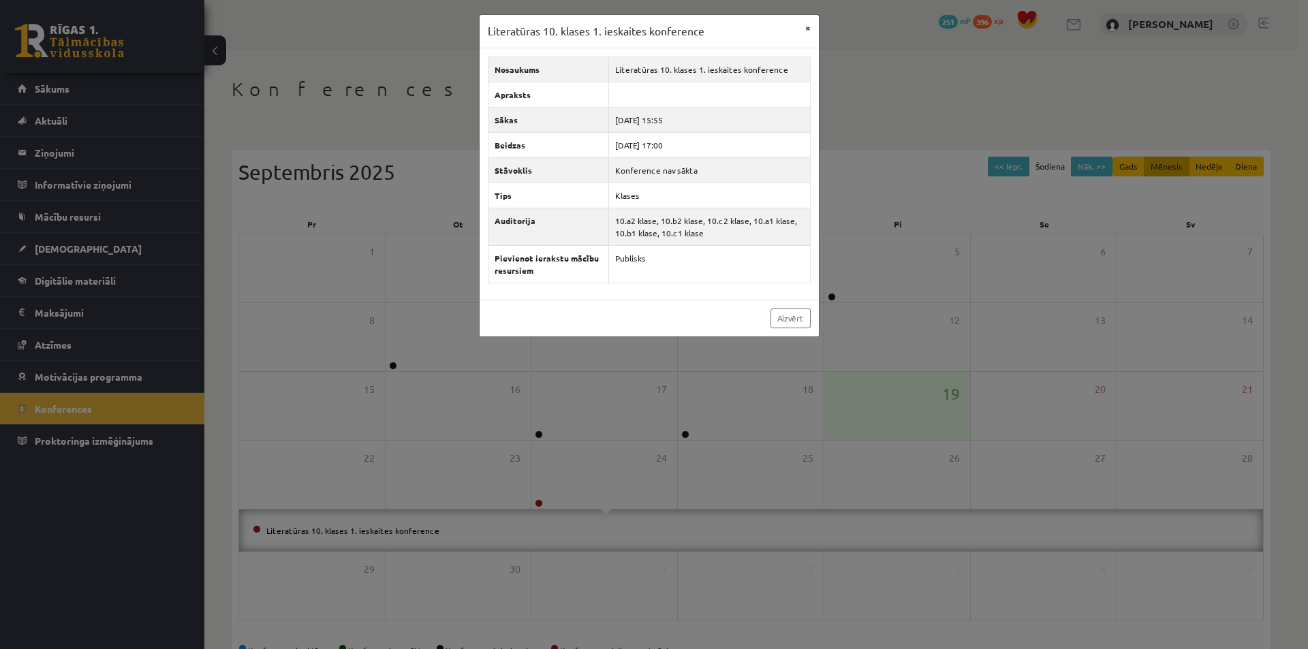 The height and width of the screenshot is (649, 1308). I want to click on td: 10.a2 klase, 10.b2 klase, 10.c2 klase, 10.a1 klase, 10.b1 klase, 10.c1 klase, so click(709, 226).